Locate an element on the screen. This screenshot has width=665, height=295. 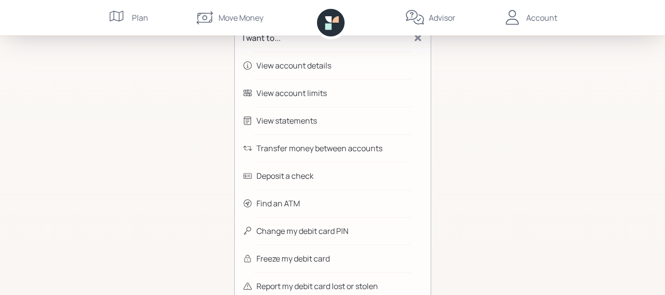
div: Find an ATM is located at coordinates (278, 203).